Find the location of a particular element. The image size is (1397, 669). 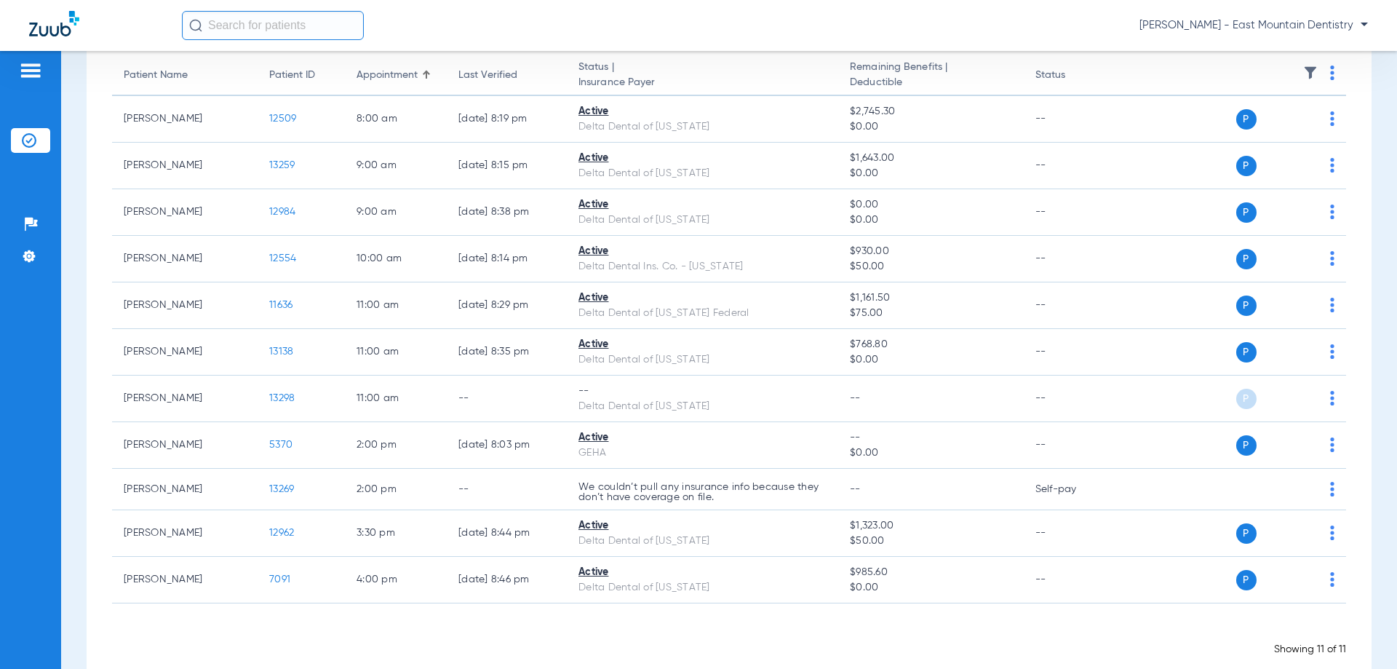

span: 13259 is located at coordinates (282, 165).